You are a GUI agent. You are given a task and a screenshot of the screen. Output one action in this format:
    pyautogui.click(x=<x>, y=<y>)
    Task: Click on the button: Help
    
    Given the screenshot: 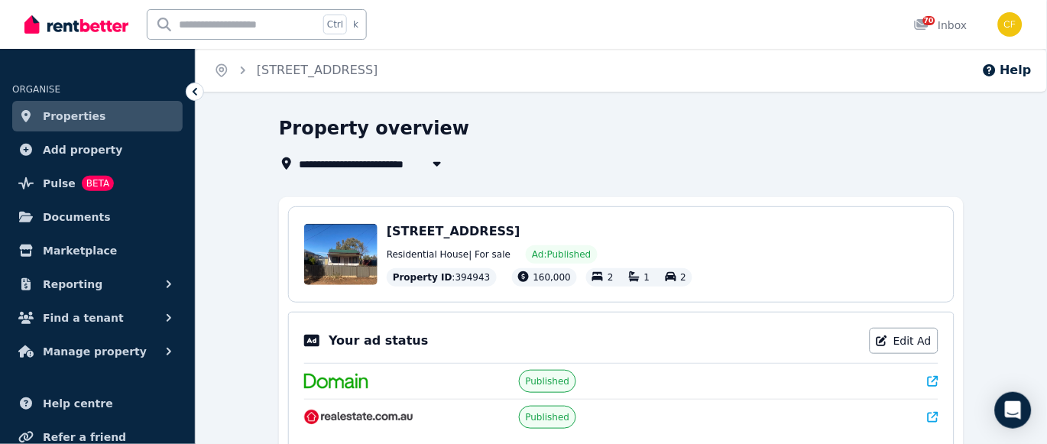 What is the action you would take?
    pyautogui.click(x=1007, y=70)
    